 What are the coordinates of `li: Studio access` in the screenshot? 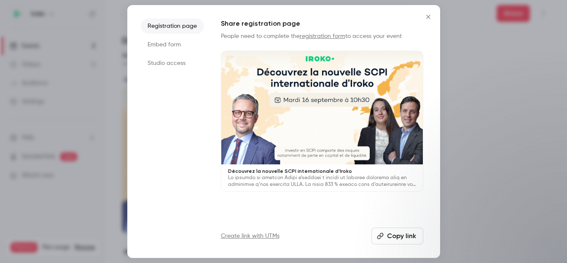 It's located at (172, 63).